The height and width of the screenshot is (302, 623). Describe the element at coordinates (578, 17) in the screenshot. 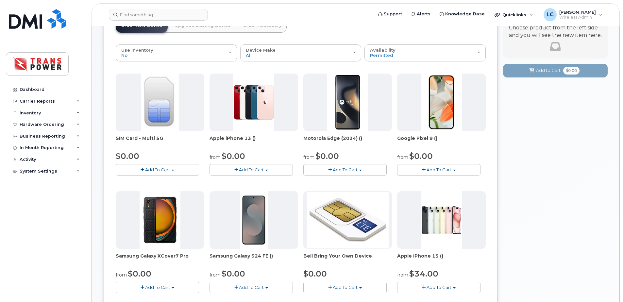

I see `span: Wireless Admin` at that location.